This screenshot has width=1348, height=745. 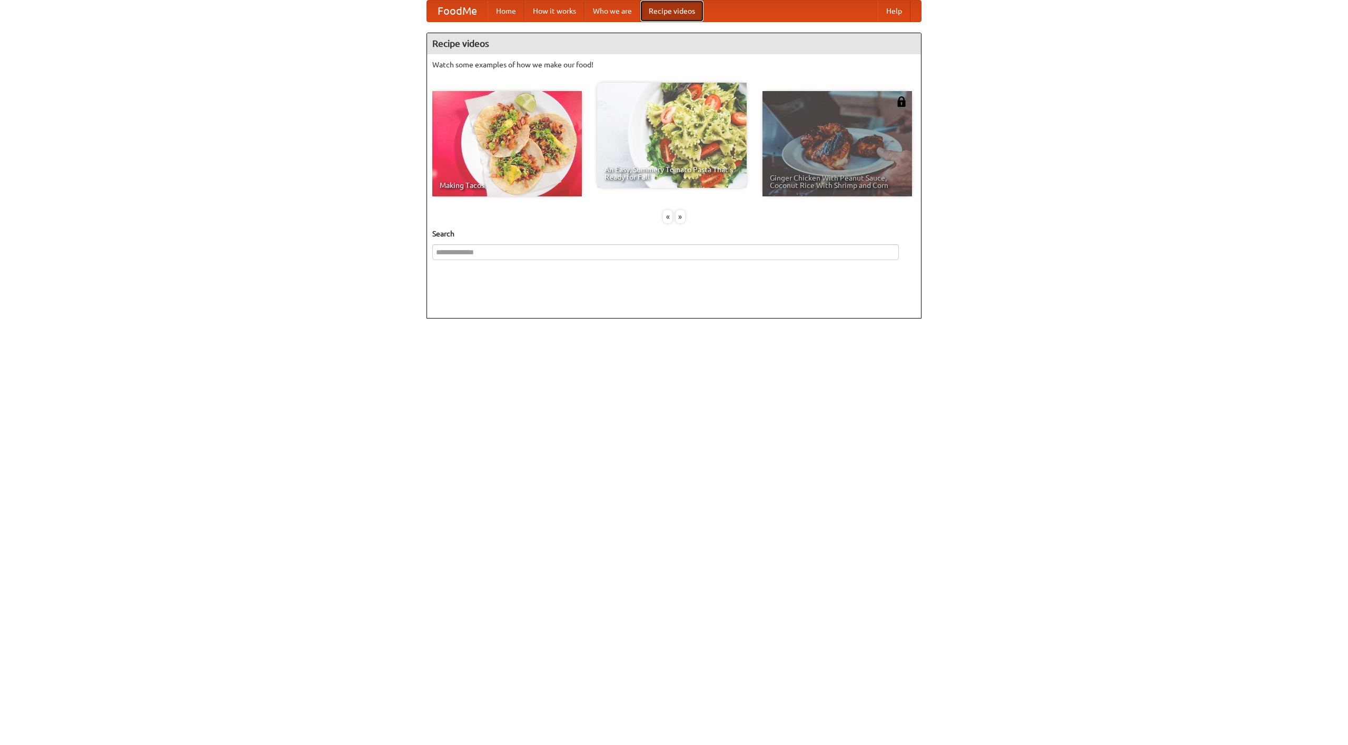 I want to click on a: Recipe videos, so click(x=672, y=11).